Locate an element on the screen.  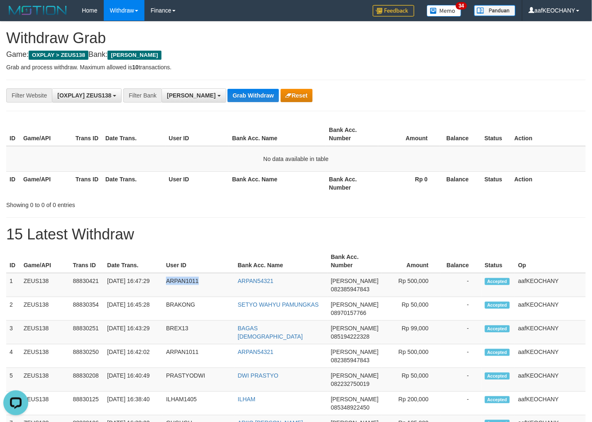
span: Copy 085348922450 to clipboard is located at coordinates (350, 408).